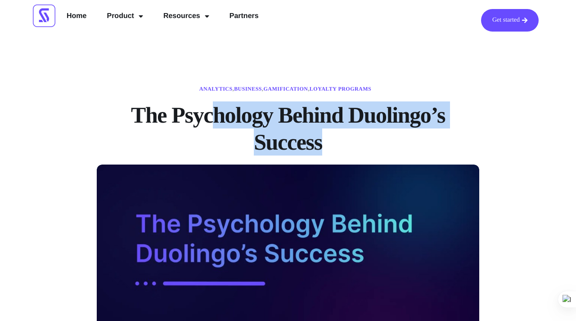 This screenshot has height=321, width=576. Describe the element at coordinates (506, 20) in the screenshot. I see `span: Get started` at that location.